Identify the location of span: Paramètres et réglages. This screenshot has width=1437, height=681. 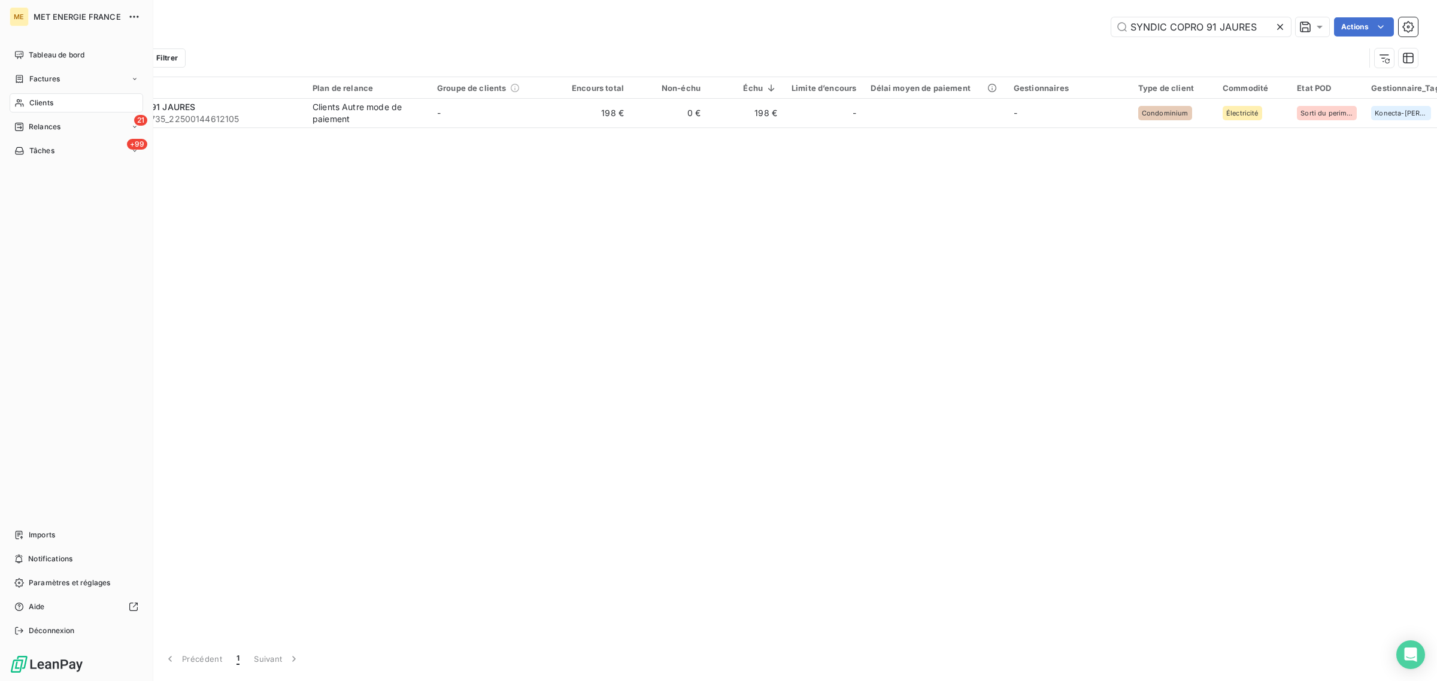
(69, 583).